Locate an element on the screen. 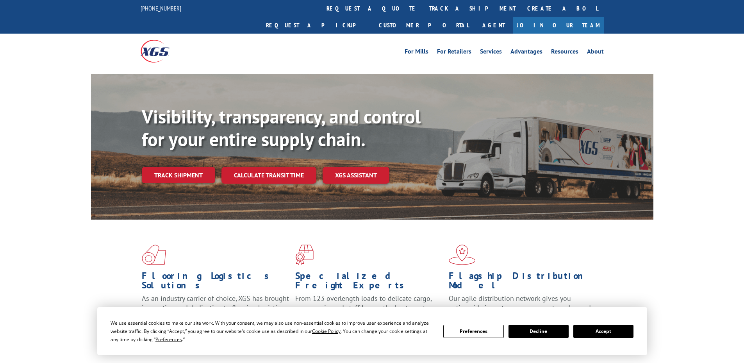  img: xgs-icon-flagship-distribution-model-red is located at coordinates (462, 255).